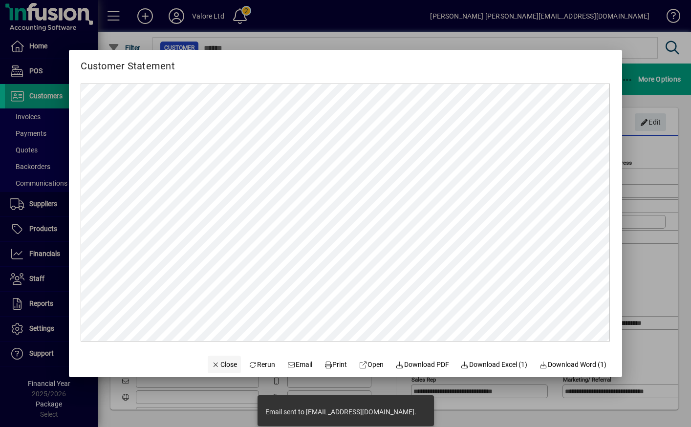 Image resolution: width=691 pixels, height=427 pixels. Describe the element at coordinates (336, 365) in the screenshot. I see `span: Print` at that location.